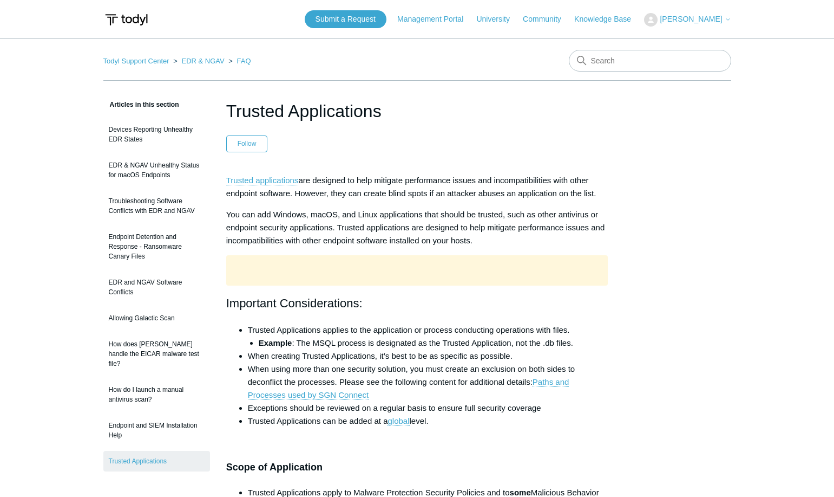 This screenshot has height=497, width=834. What do you see at coordinates (126, 19) in the screenshot?
I see `img: Todyl Support Center Help Center home page` at bounding box center [126, 19].